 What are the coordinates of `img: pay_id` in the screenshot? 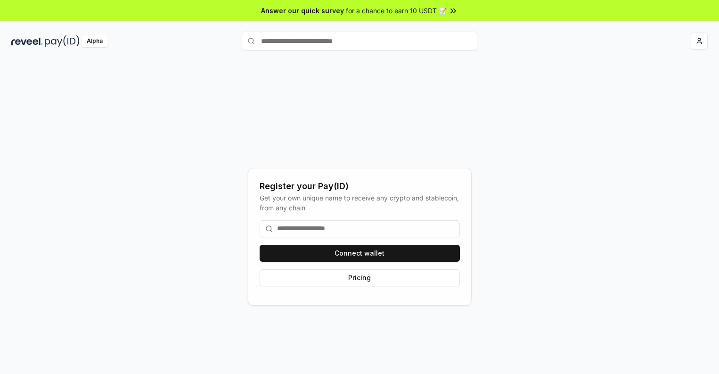 It's located at (62, 41).